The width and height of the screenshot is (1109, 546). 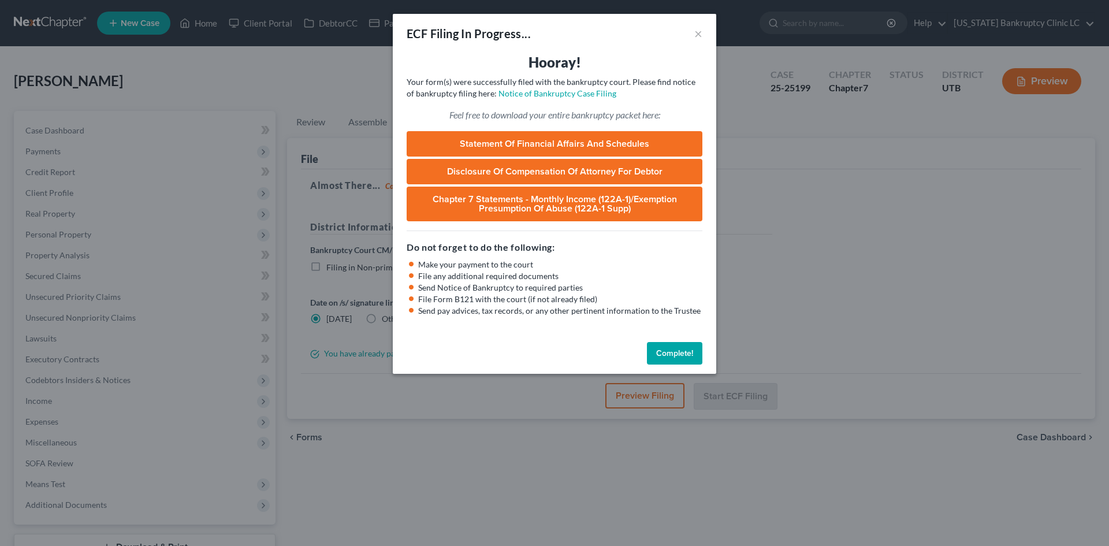 I want to click on a: Chapter 7 Statements - Monthly Income (122A-1)/Exemption Presumption of Abuse (122A-1 Supp), so click(x=554, y=204).